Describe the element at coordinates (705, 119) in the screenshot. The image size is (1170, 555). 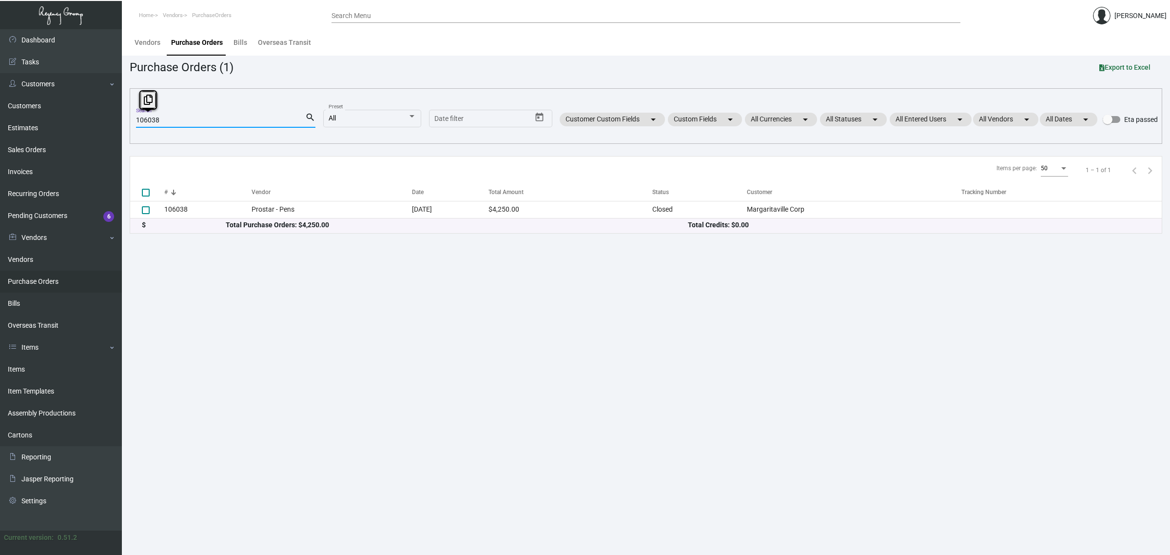
I see `mat-chip: Custom Fields` at that location.